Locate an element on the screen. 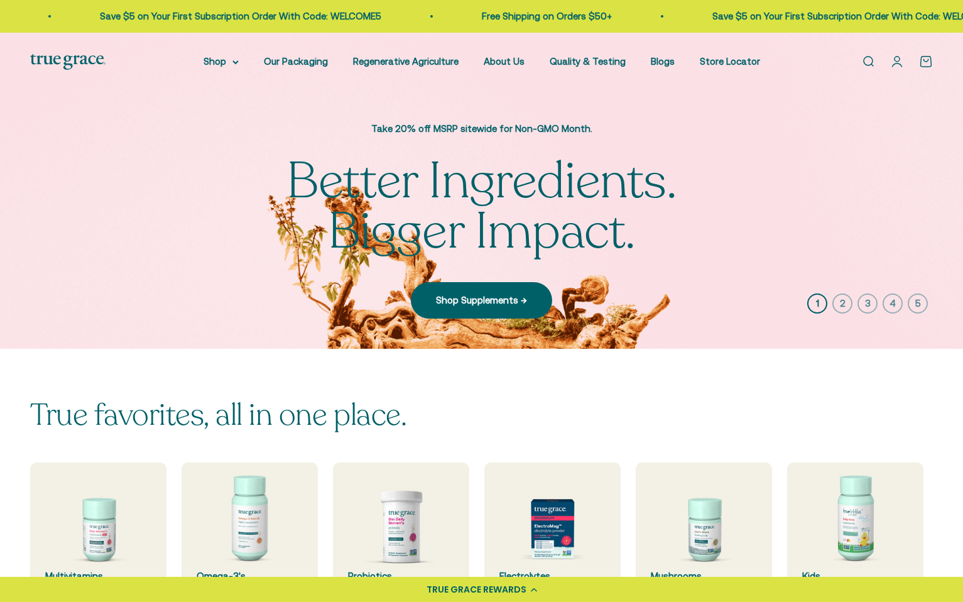 Image resolution: width=963 pixels, height=602 pixels. div: Electrolytes is located at coordinates (552, 576).